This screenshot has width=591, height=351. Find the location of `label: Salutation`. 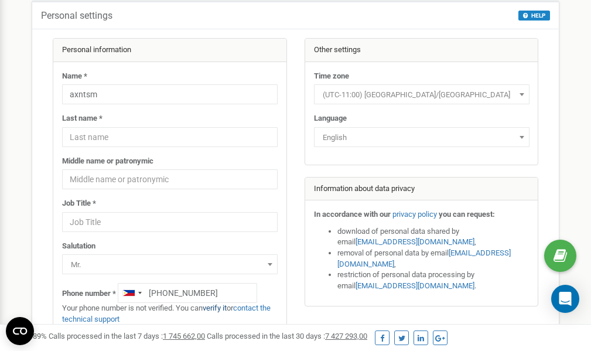

label: Salutation is located at coordinates (78, 246).